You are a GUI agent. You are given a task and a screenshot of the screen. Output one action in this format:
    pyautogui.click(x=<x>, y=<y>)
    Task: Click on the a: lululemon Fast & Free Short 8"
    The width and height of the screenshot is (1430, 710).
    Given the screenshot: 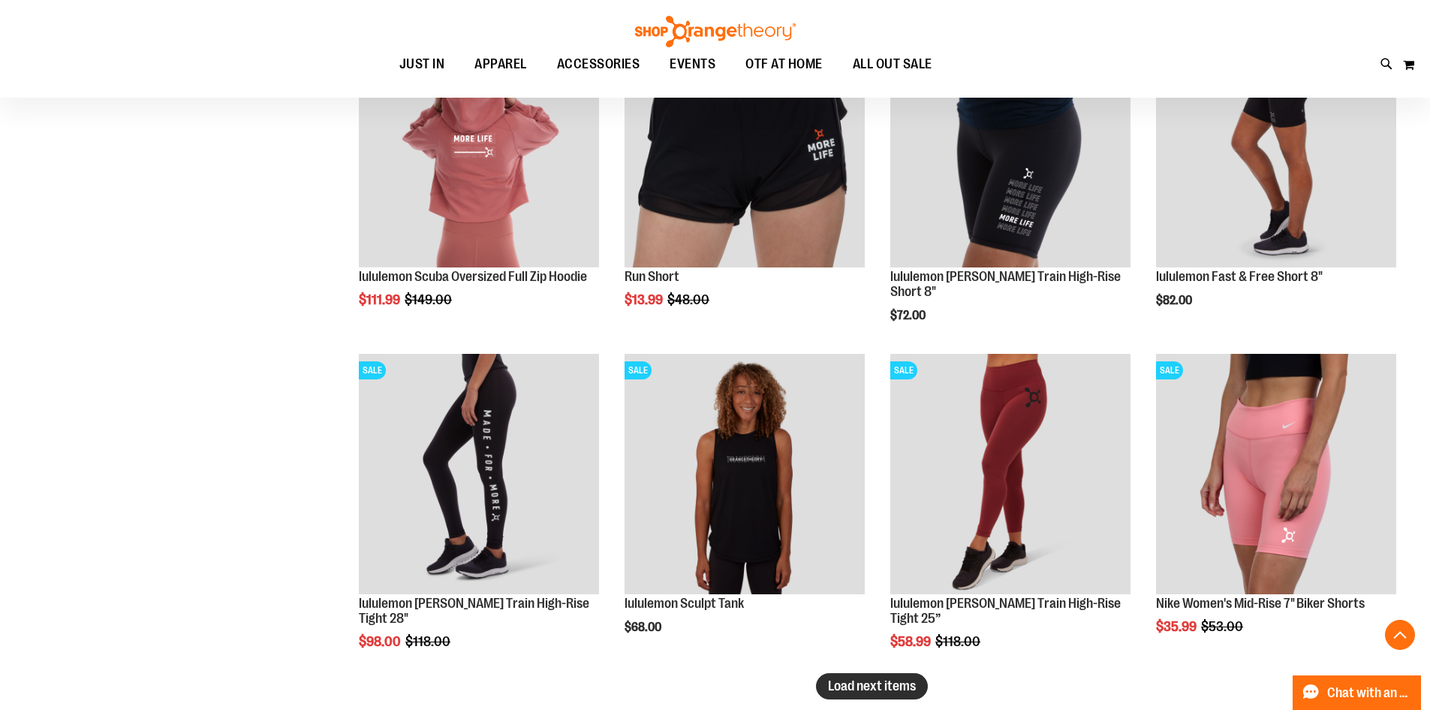 What is the action you would take?
    pyautogui.click(x=1240, y=276)
    